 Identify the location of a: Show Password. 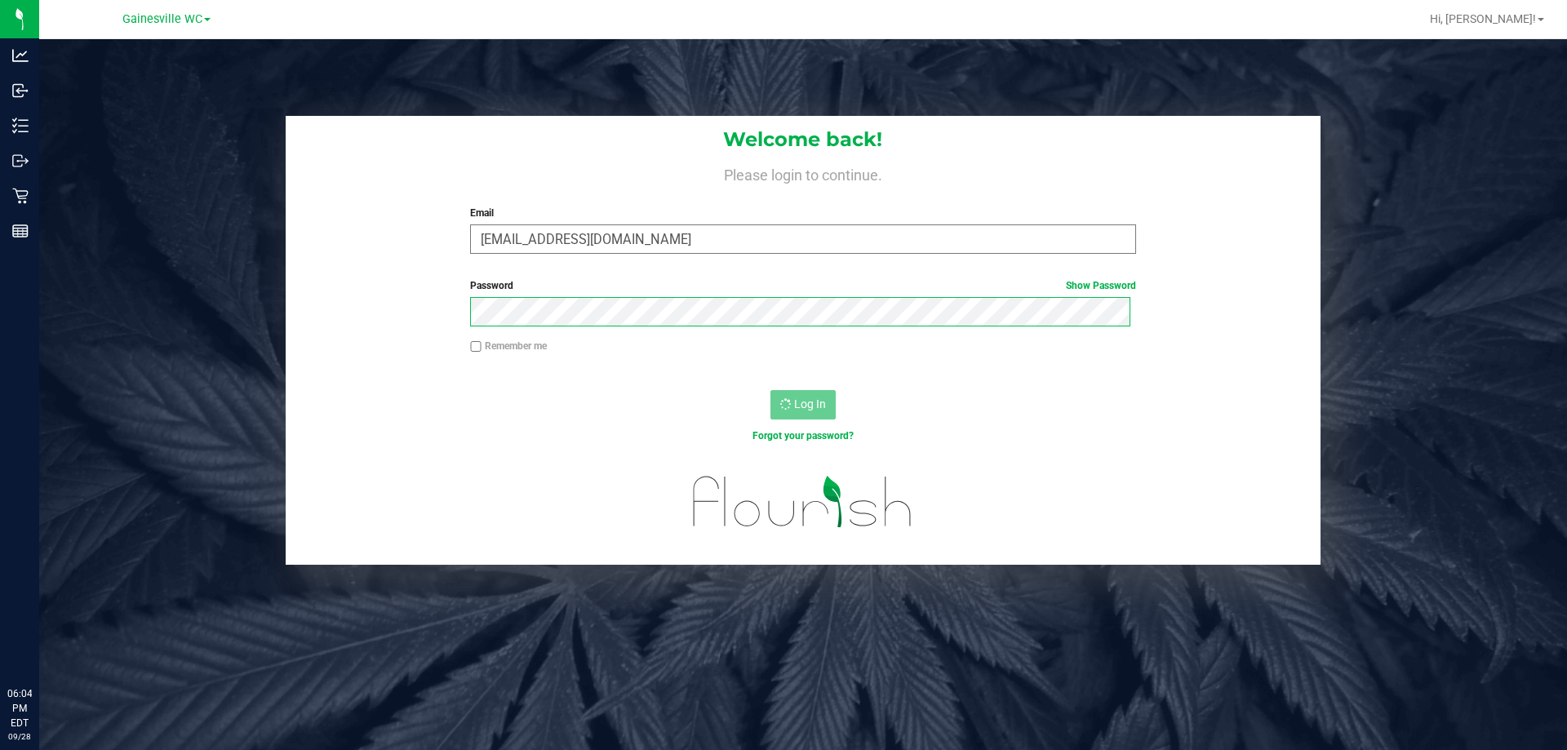
(1101, 286).